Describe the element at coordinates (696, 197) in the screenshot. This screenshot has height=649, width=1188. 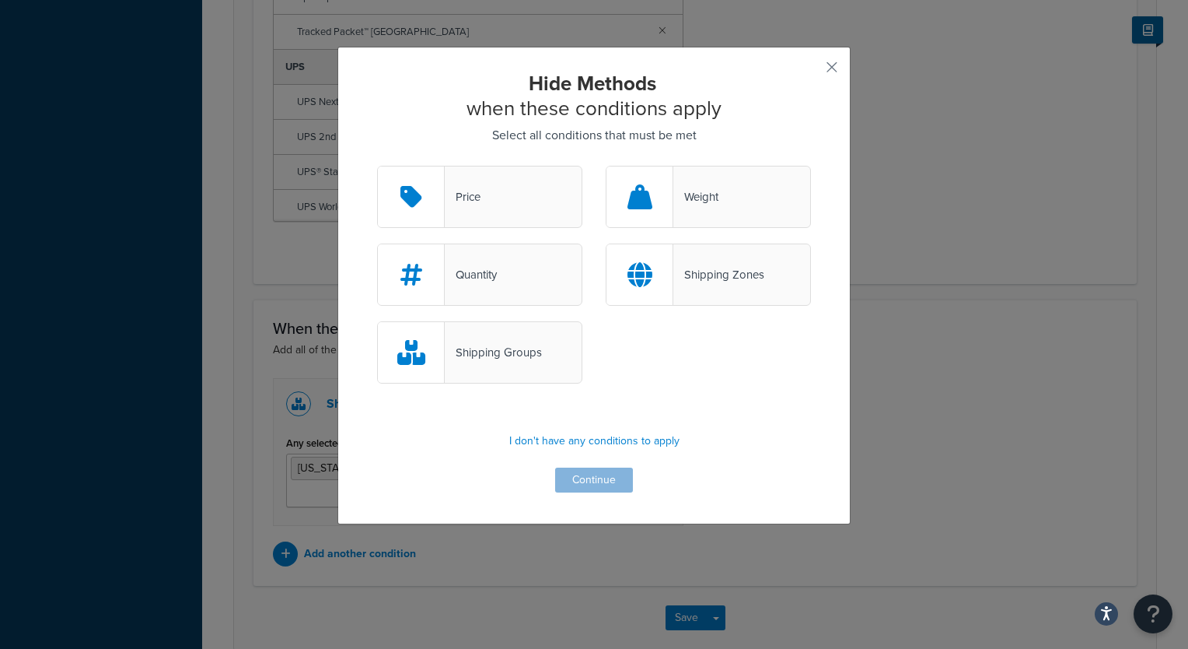
I see `div: Weight` at that location.